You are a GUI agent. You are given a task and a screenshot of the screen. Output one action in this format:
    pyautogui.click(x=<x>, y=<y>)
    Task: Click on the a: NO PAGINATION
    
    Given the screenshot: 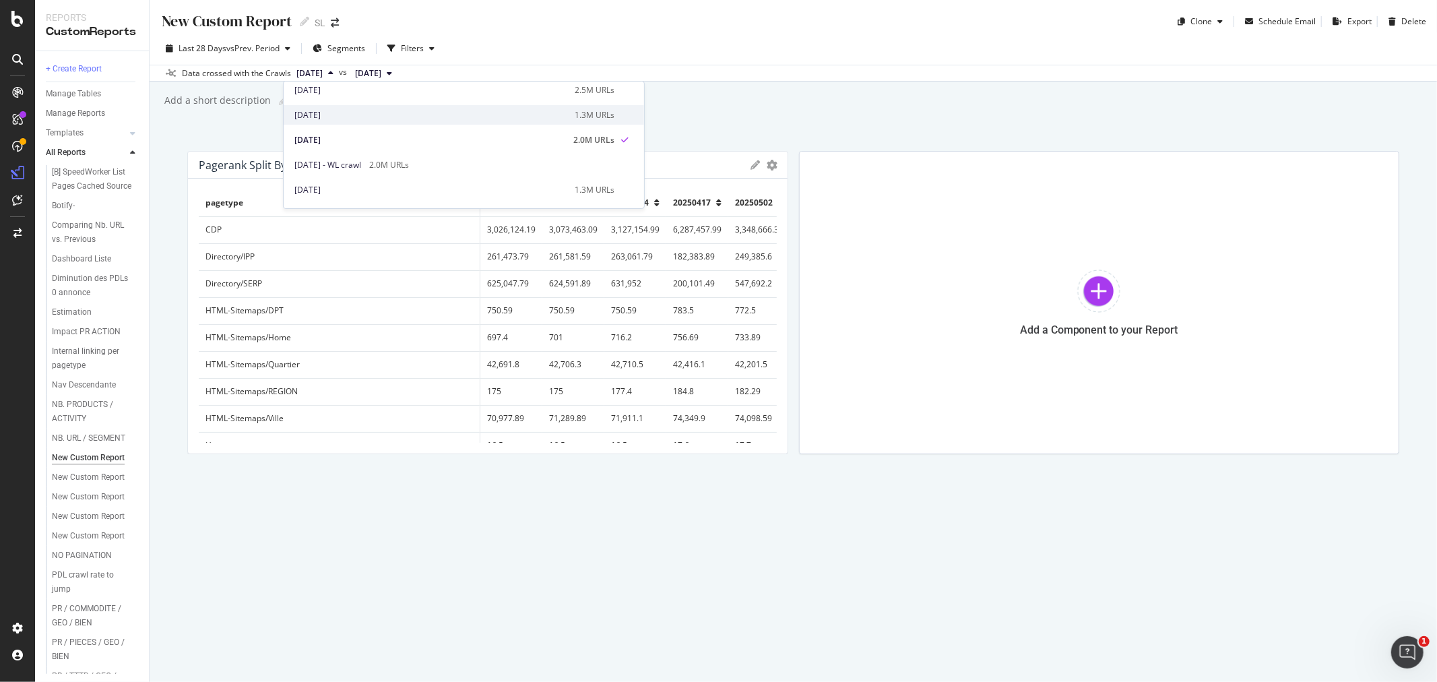 What is the action you would take?
    pyautogui.click(x=96, y=555)
    